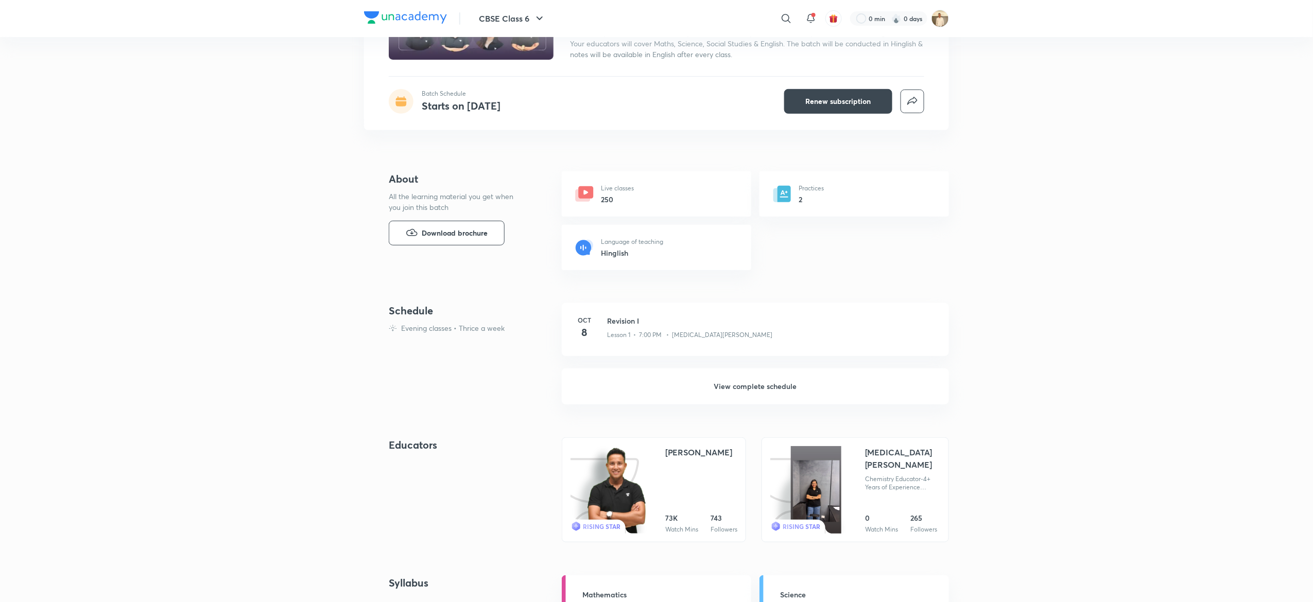  Describe the element at coordinates (471, 311) in the screenshot. I see `h4: Schedule` at that location.